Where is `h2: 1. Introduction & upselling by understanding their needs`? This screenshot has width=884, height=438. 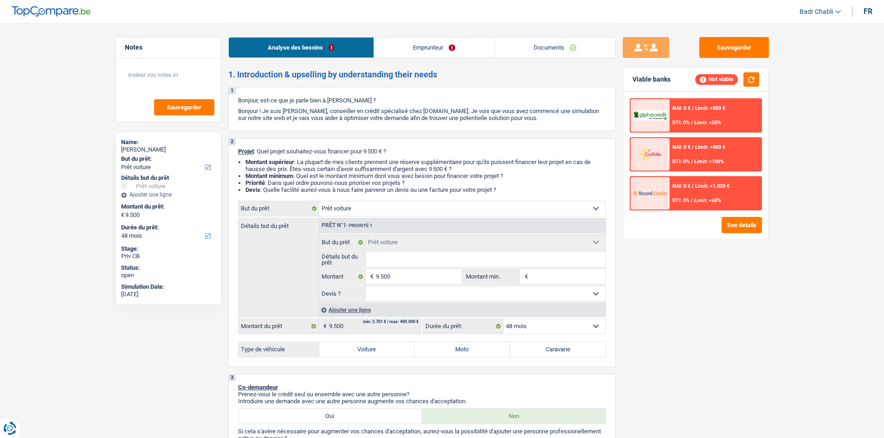
h2: 1. Introduction & upselling by understanding their needs is located at coordinates (422, 75).